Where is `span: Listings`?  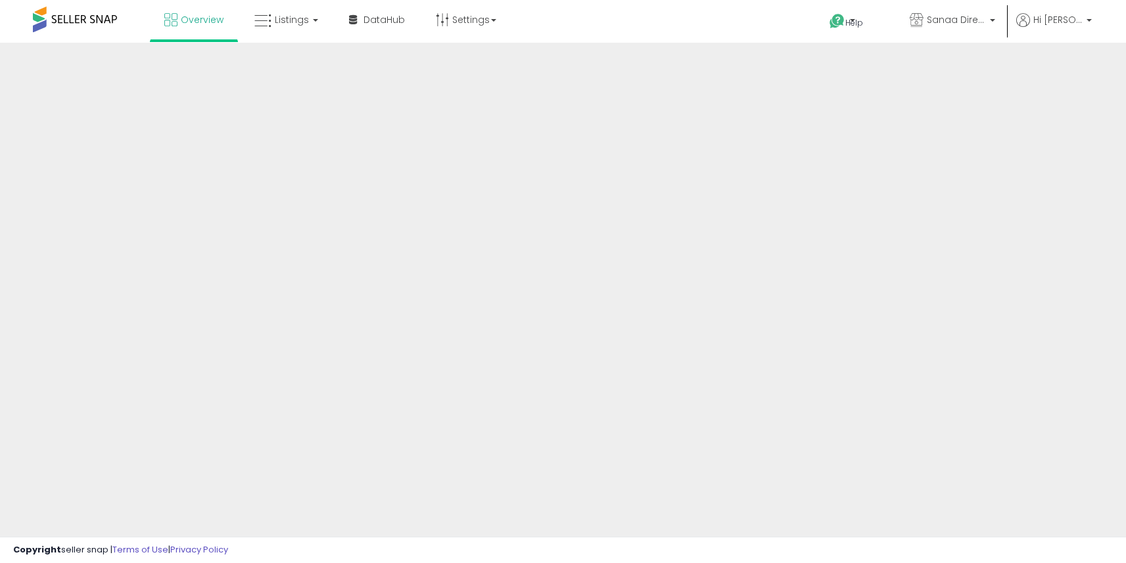
span: Listings is located at coordinates (292, 20).